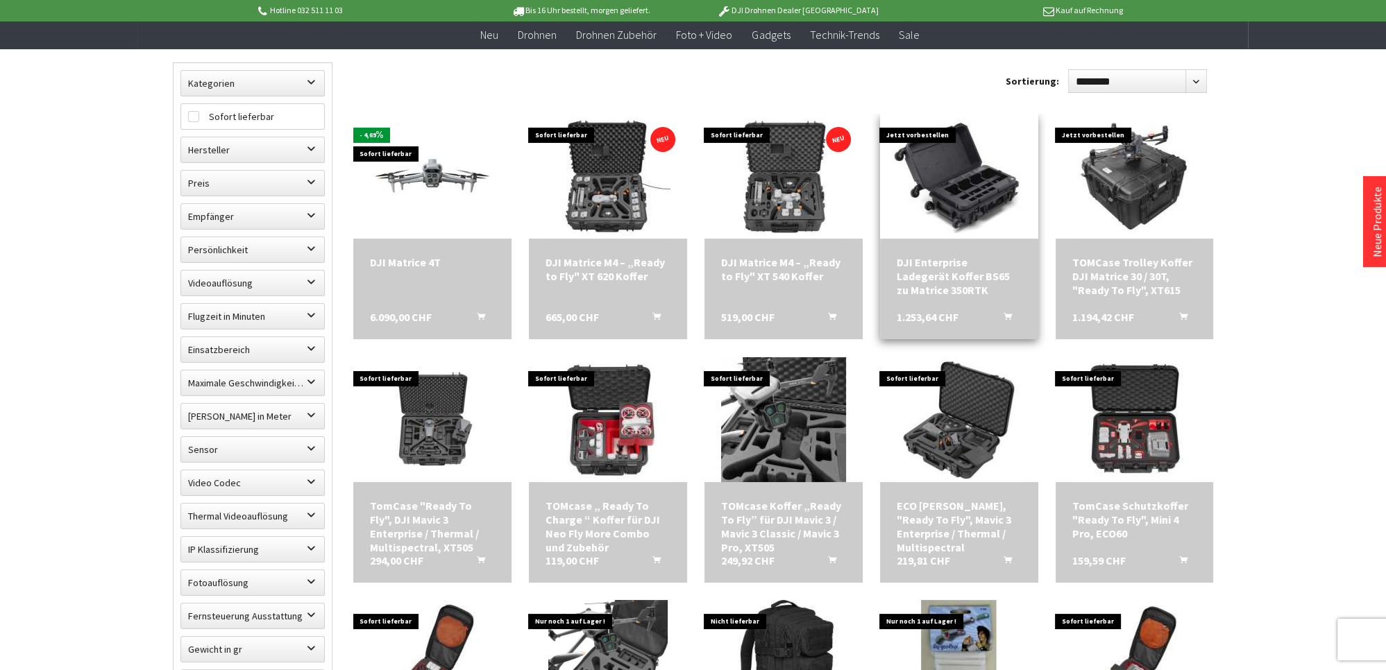 This screenshot has height=670, width=1386. I want to click on a: TOMcase „ Ready To Charge “ Koffer für DJI Neo Fly More Combo und Zubehör 119,00 CHF In den Waren..., so click(608, 527).